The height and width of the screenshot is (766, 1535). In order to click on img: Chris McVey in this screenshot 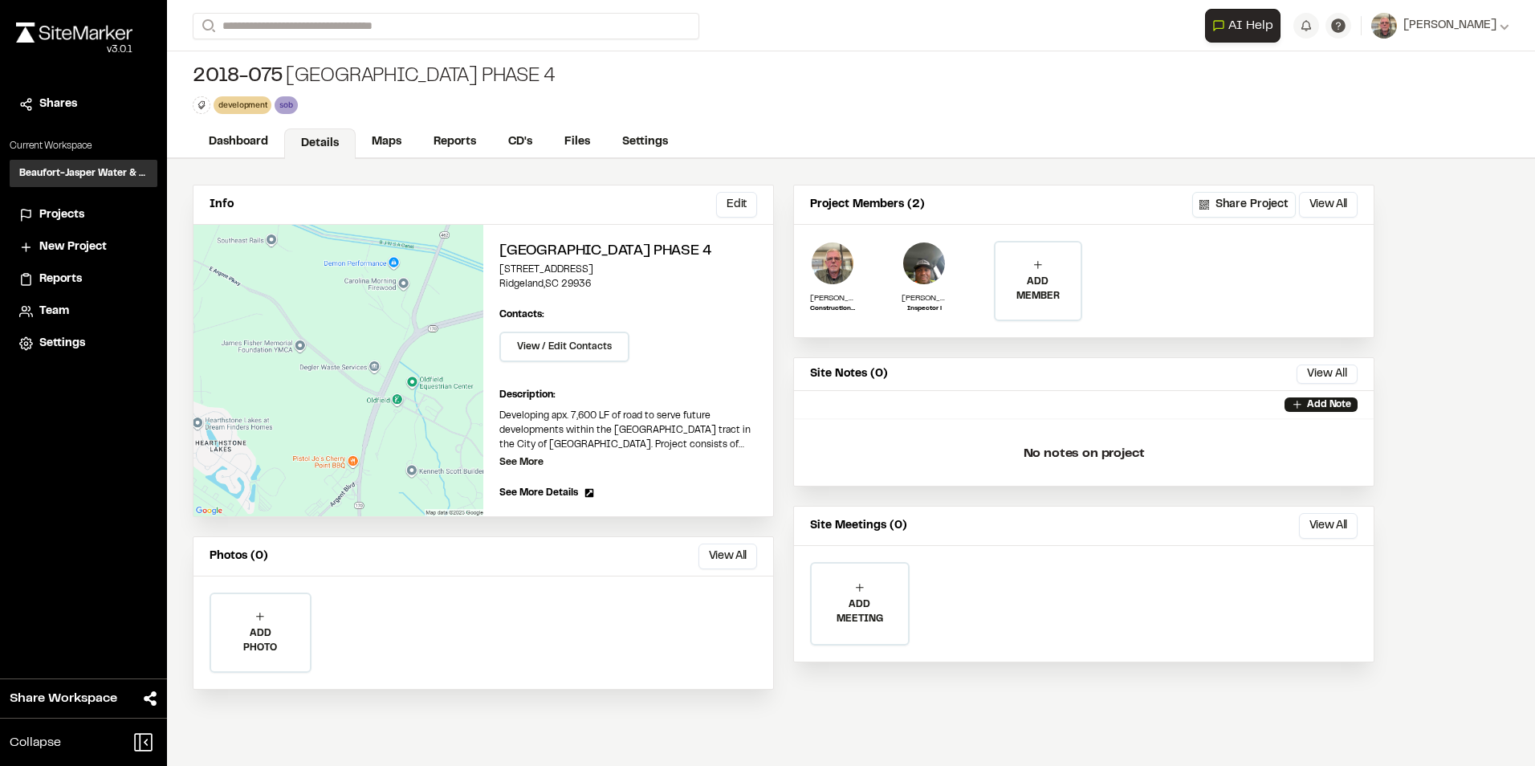, I will do `click(832, 263)`.